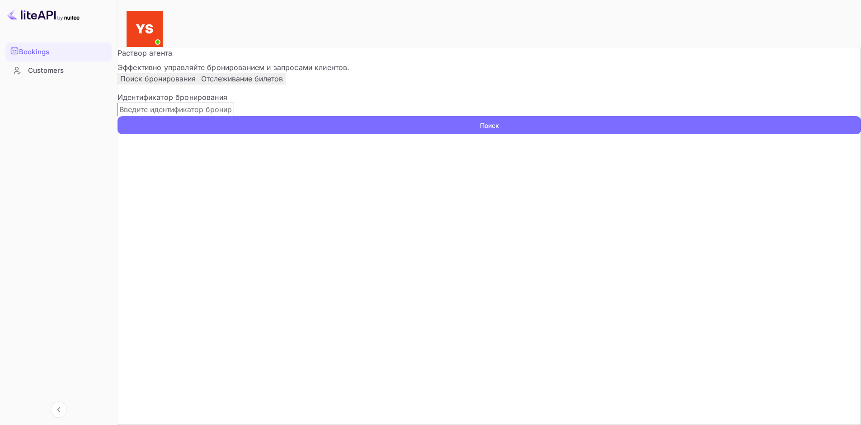  Describe the element at coordinates (234, 67) in the screenshot. I see `ya-tr-span: Эффективно управляйте бронированием и запросами клиентов.` at that location.